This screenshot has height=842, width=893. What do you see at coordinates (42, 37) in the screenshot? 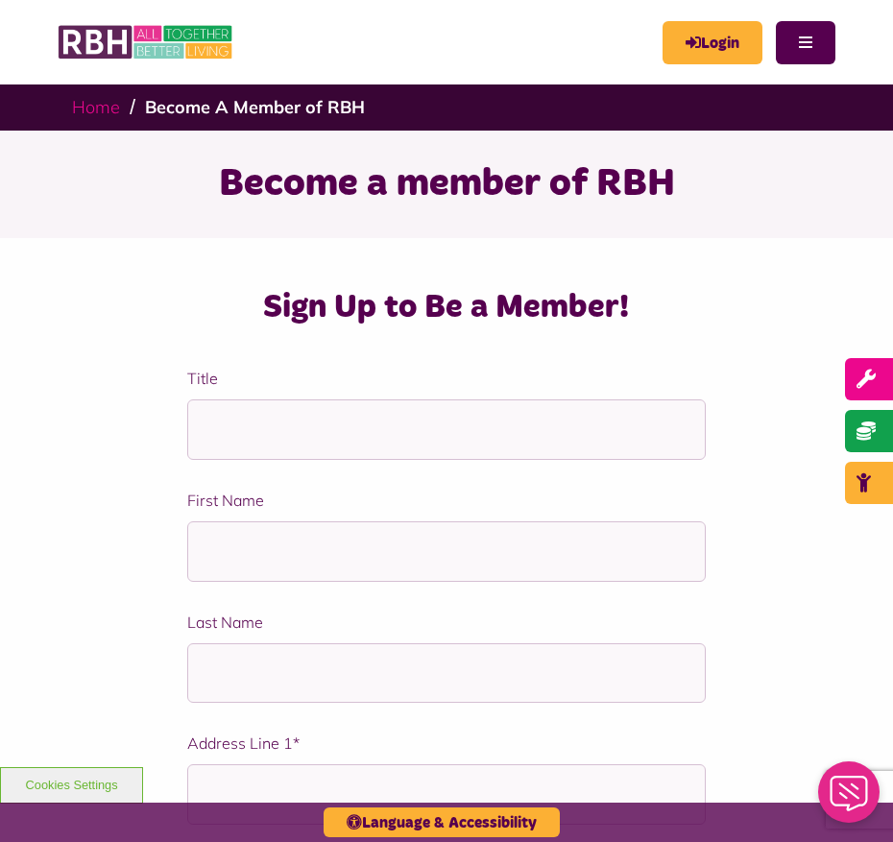
I see `div: Close Web Assistant` at bounding box center [42, 37].